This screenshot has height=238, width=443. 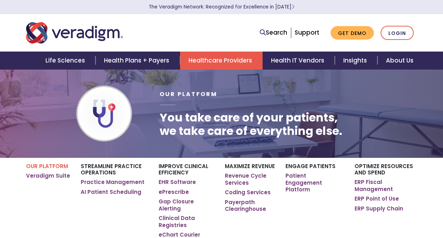 I want to click on a: Life Sciences, so click(x=66, y=60).